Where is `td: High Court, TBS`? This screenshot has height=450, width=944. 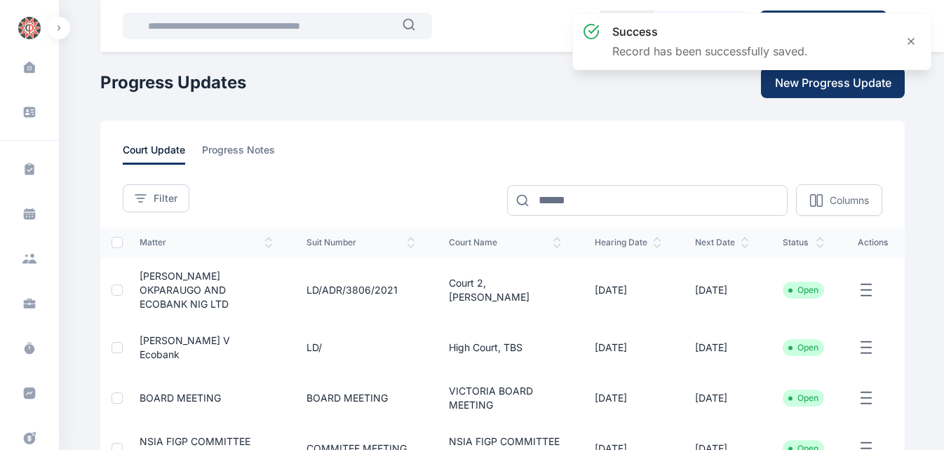
td: High Court, TBS is located at coordinates (505, 348).